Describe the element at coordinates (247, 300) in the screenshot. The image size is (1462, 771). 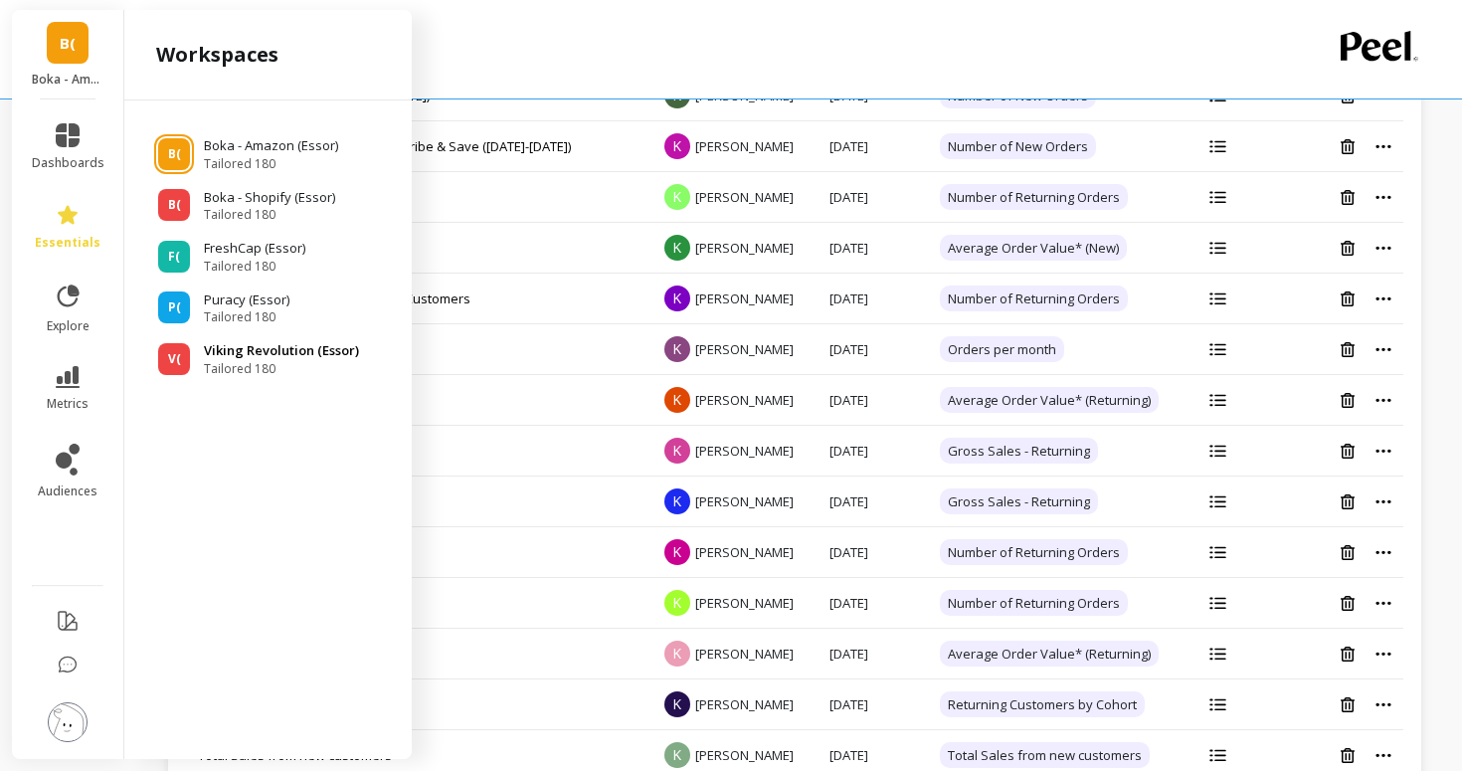
I see `p: Puracy (Essor)` at that location.